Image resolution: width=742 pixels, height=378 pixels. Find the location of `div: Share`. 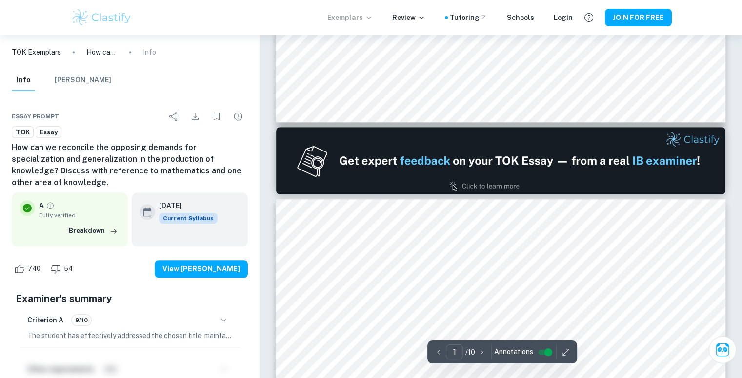

div: Share is located at coordinates (174, 117).